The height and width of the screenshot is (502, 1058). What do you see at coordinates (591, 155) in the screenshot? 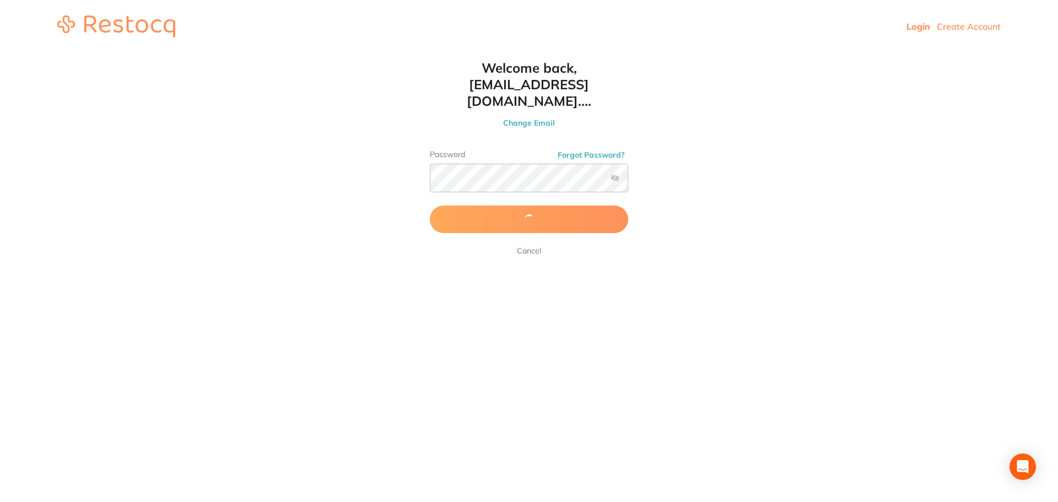
I see `button: Forgot Password?` at bounding box center [591, 155].